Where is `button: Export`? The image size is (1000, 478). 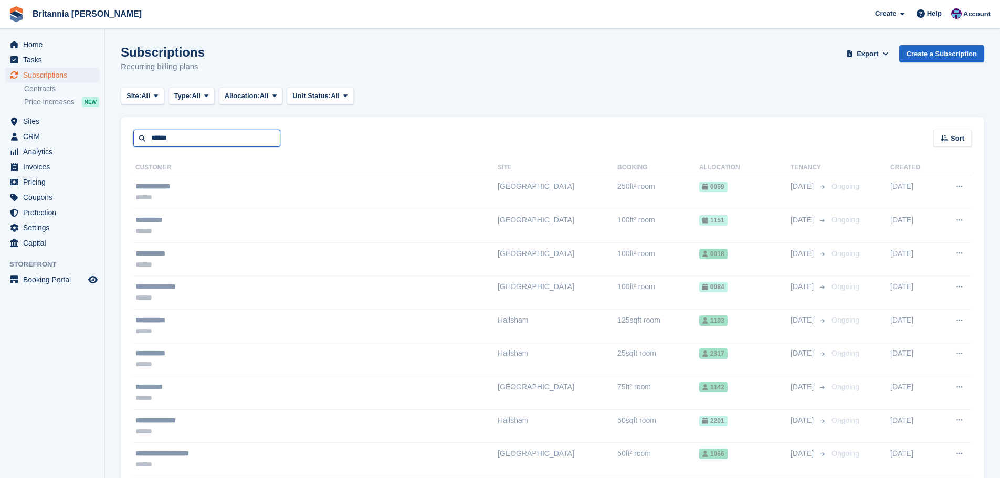
button: Export is located at coordinates (868, 54).